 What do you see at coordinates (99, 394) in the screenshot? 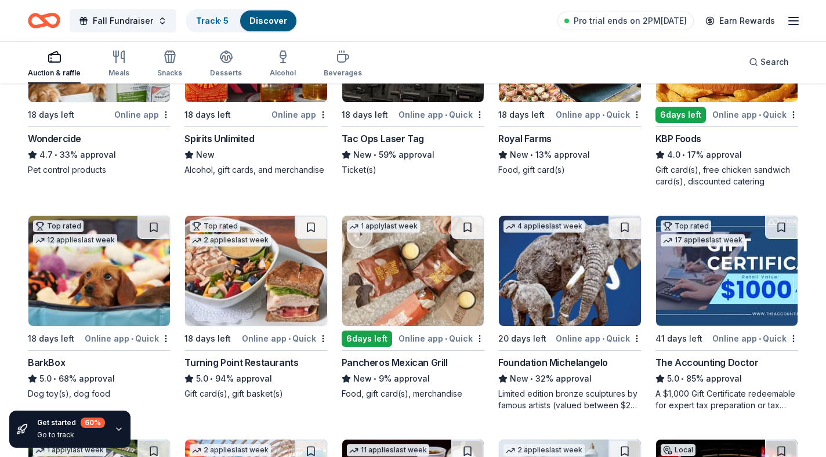
I see `div: Dog toy(s), dog food` at bounding box center [99, 394].